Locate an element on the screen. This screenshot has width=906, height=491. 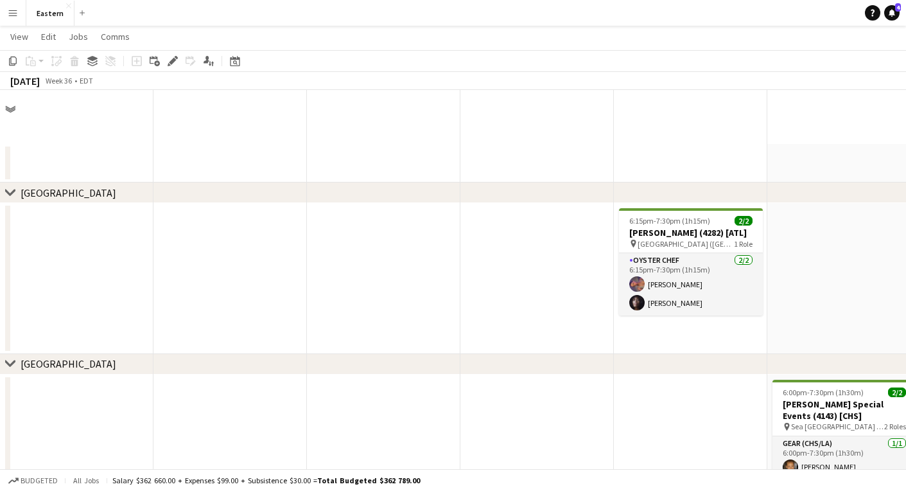
a: Jobs is located at coordinates (78, 37).